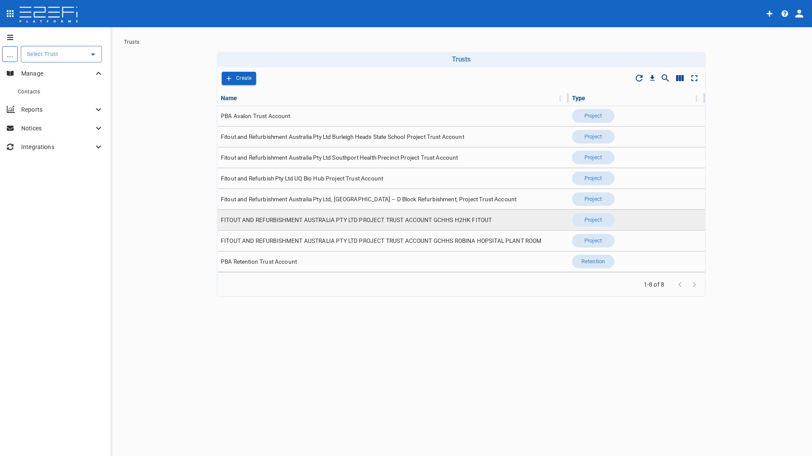 The width and height of the screenshot is (812, 456). I want to click on span: Contacts, so click(29, 92).